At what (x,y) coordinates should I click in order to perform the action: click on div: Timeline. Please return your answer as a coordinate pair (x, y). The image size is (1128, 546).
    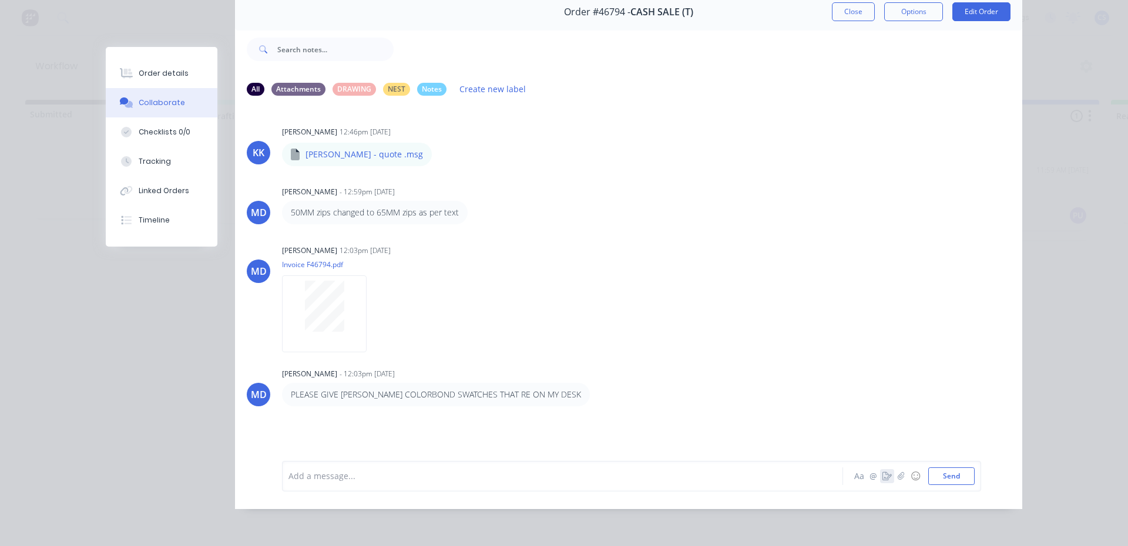
    Looking at the image, I should click on (154, 220).